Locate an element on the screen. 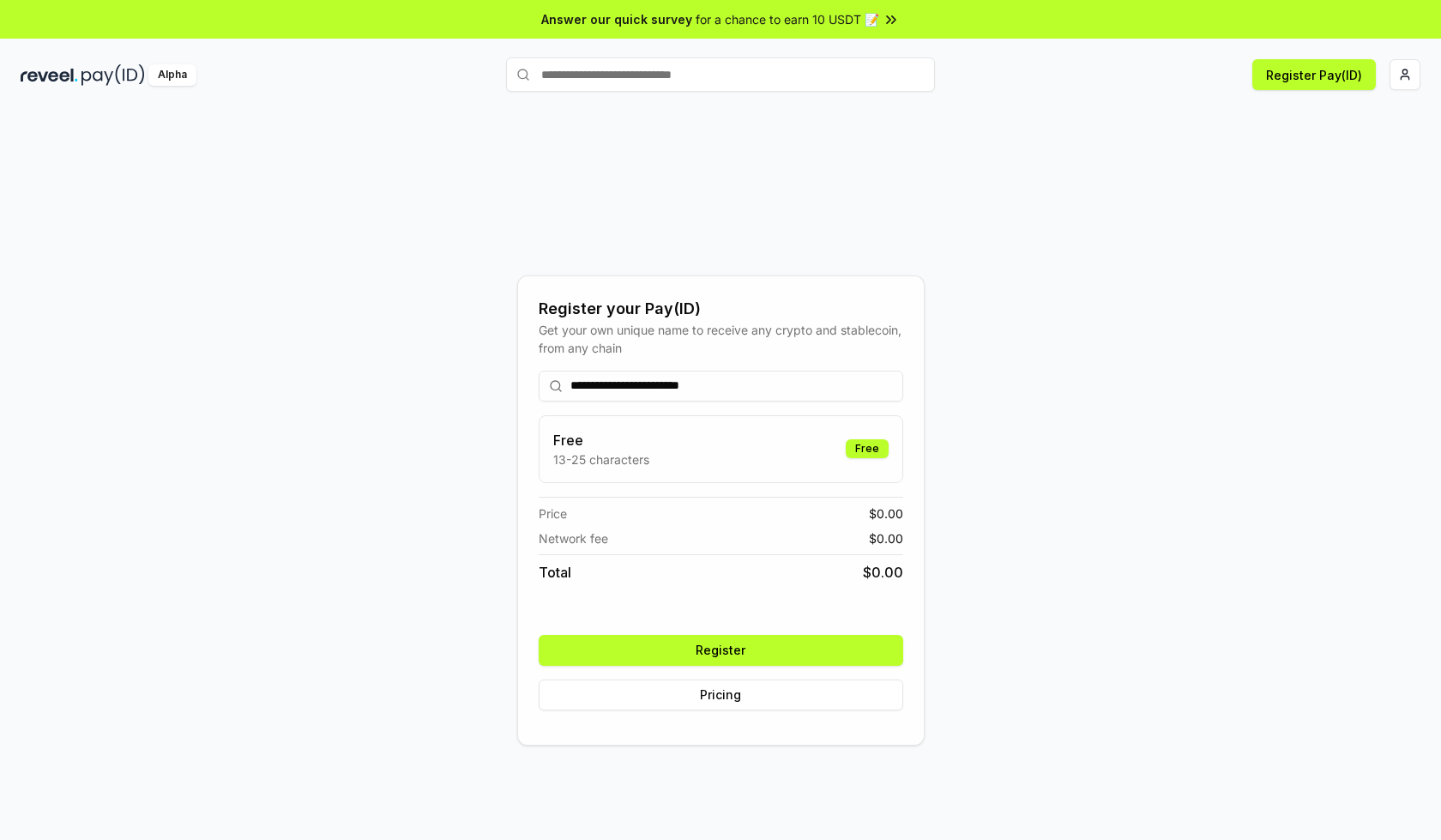 Image resolution: width=1441 pixels, height=840 pixels. div: Get your own unique name to receive any crypto and stablecoin, from any chain is located at coordinates (720, 339).